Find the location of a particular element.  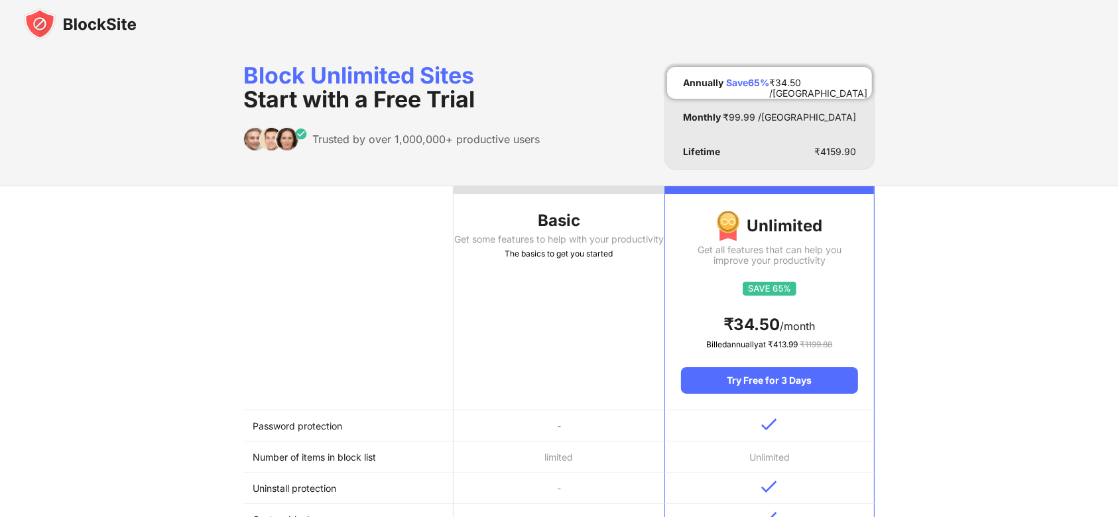

div: Lifetime is located at coordinates (701, 152).